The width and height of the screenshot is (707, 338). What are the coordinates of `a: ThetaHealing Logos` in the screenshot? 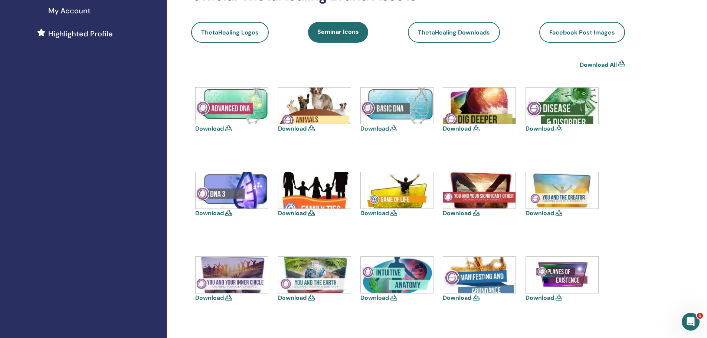 It's located at (230, 32).